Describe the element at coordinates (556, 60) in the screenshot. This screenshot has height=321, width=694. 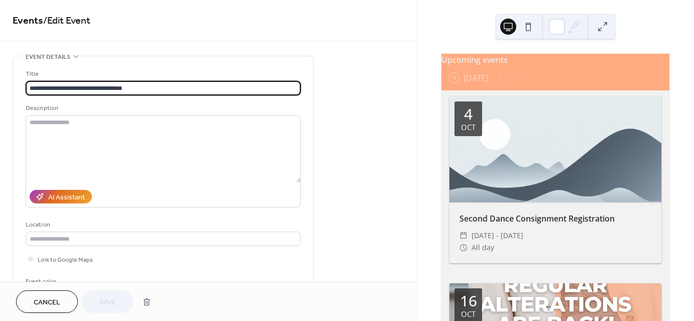
I see `div: Upcoming events` at that location.